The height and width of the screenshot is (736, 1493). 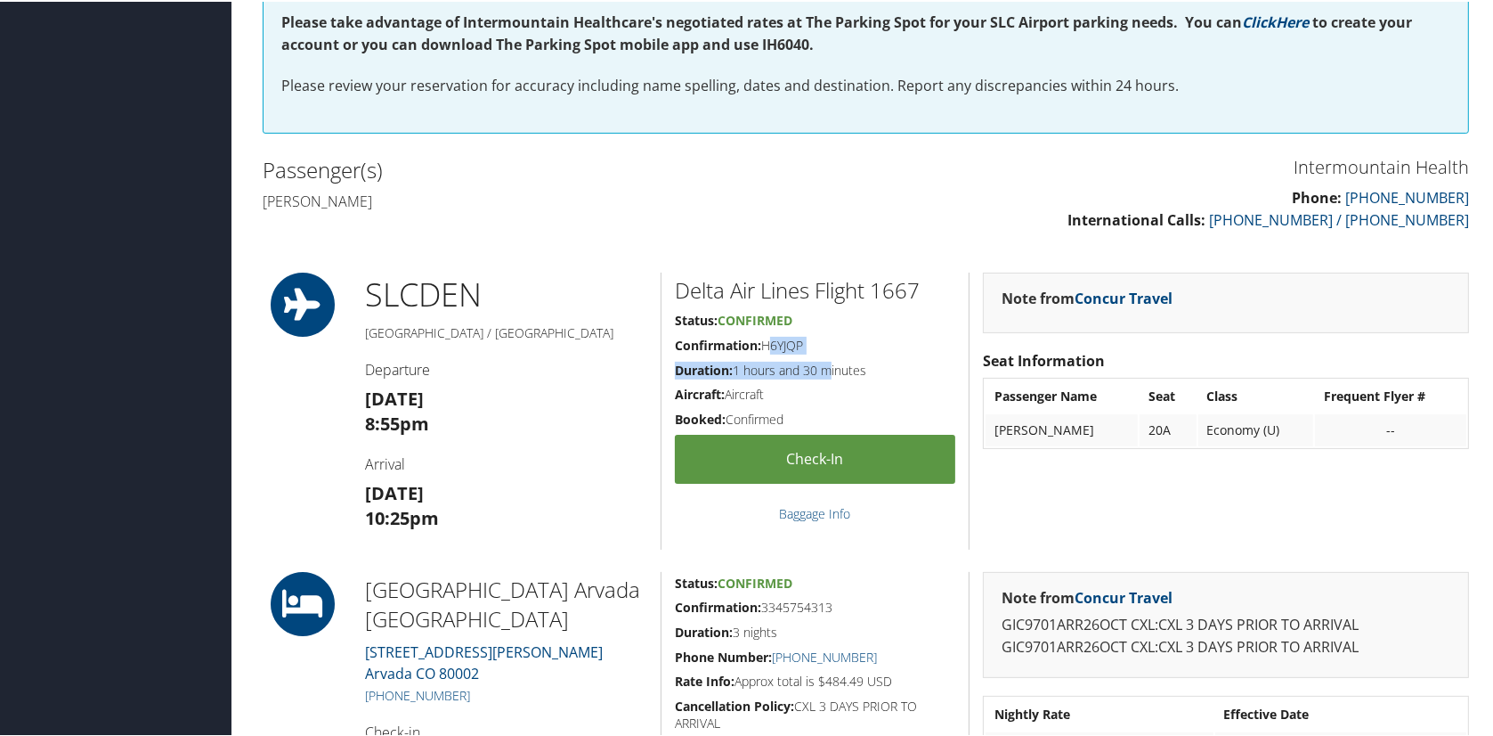 What do you see at coordinates (402, 516) in the screenshot?
I see `strong: 10:25pm` at bounding box center [402, 516].